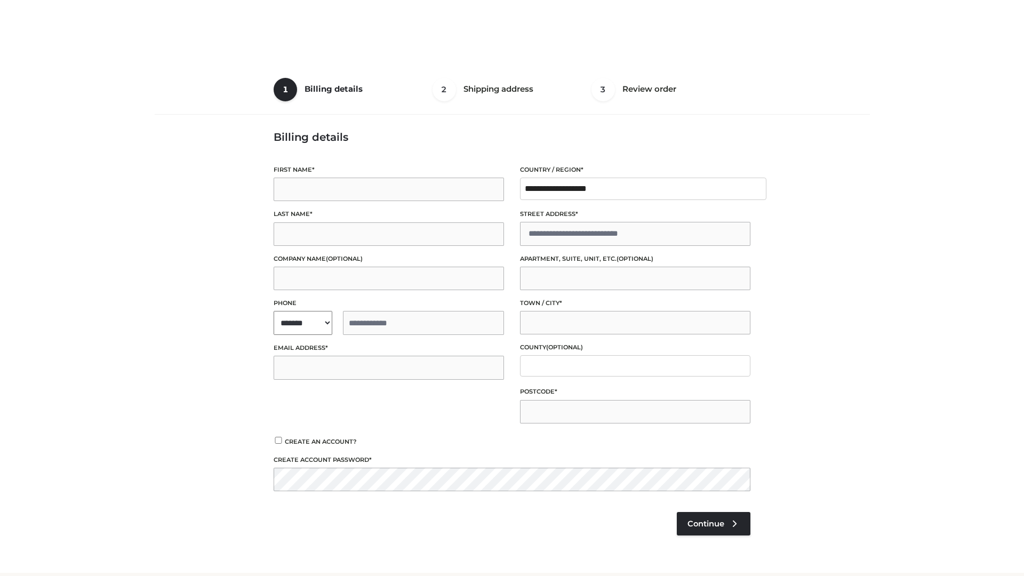 The image size is (1024, 576). What do you see at coordinates (635, 303) in the screenshot?
I see `label: Town / City` at bounding box center [635, 303].